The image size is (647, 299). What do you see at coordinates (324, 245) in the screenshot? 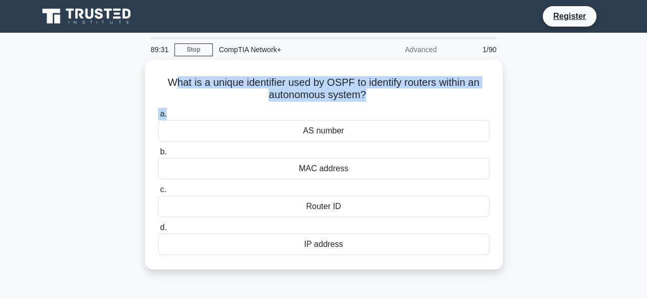
I see `div: IP address` at bounding box center [324, 245].